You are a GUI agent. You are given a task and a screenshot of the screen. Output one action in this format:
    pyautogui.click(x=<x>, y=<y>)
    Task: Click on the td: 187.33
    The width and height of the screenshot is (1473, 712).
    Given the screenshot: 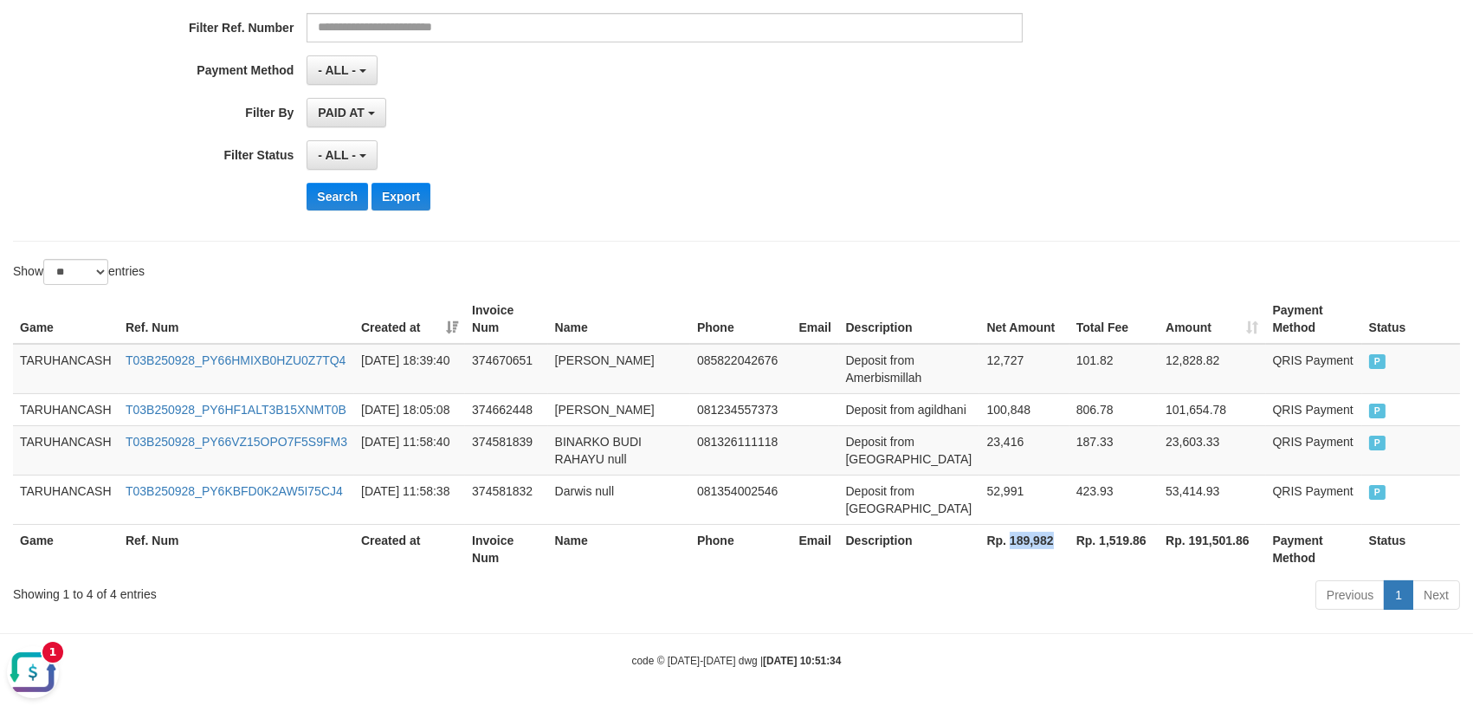 What is the action you would take?
    pyautogui.click(x=1114, y=450)
    